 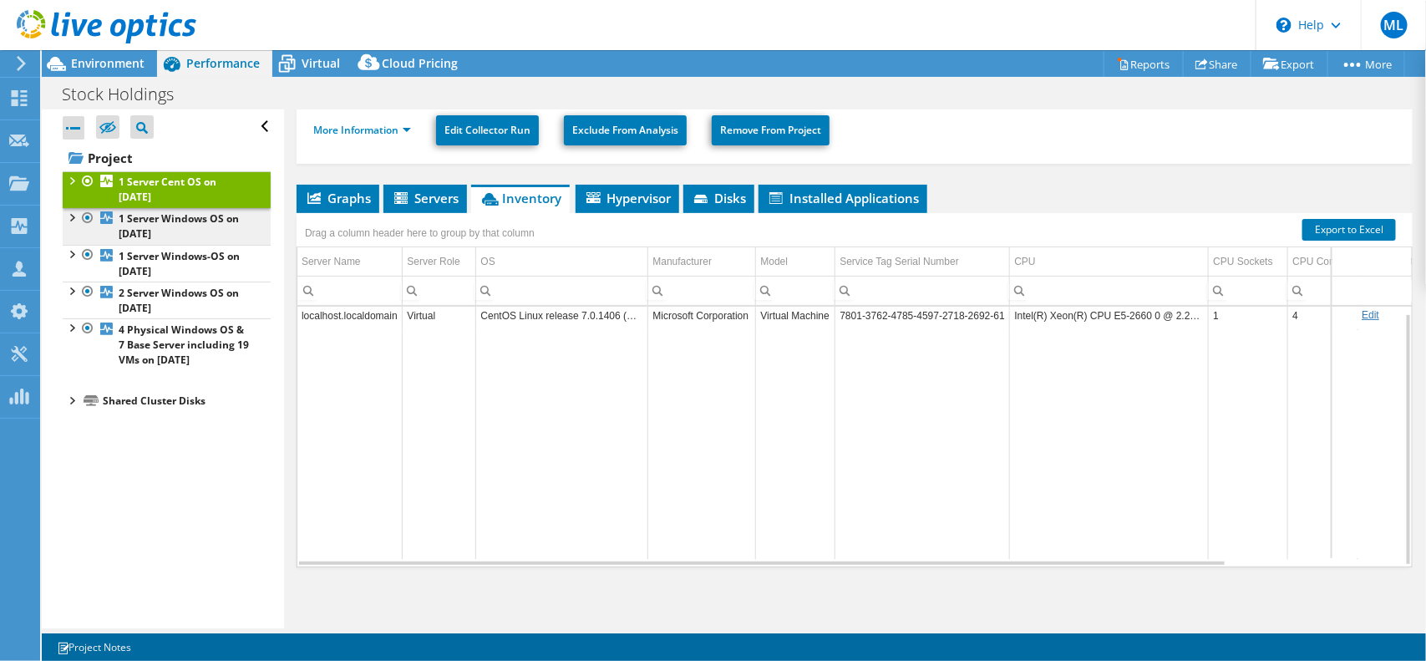 I want to click on div: CPU, so click(x=1024, y=262).